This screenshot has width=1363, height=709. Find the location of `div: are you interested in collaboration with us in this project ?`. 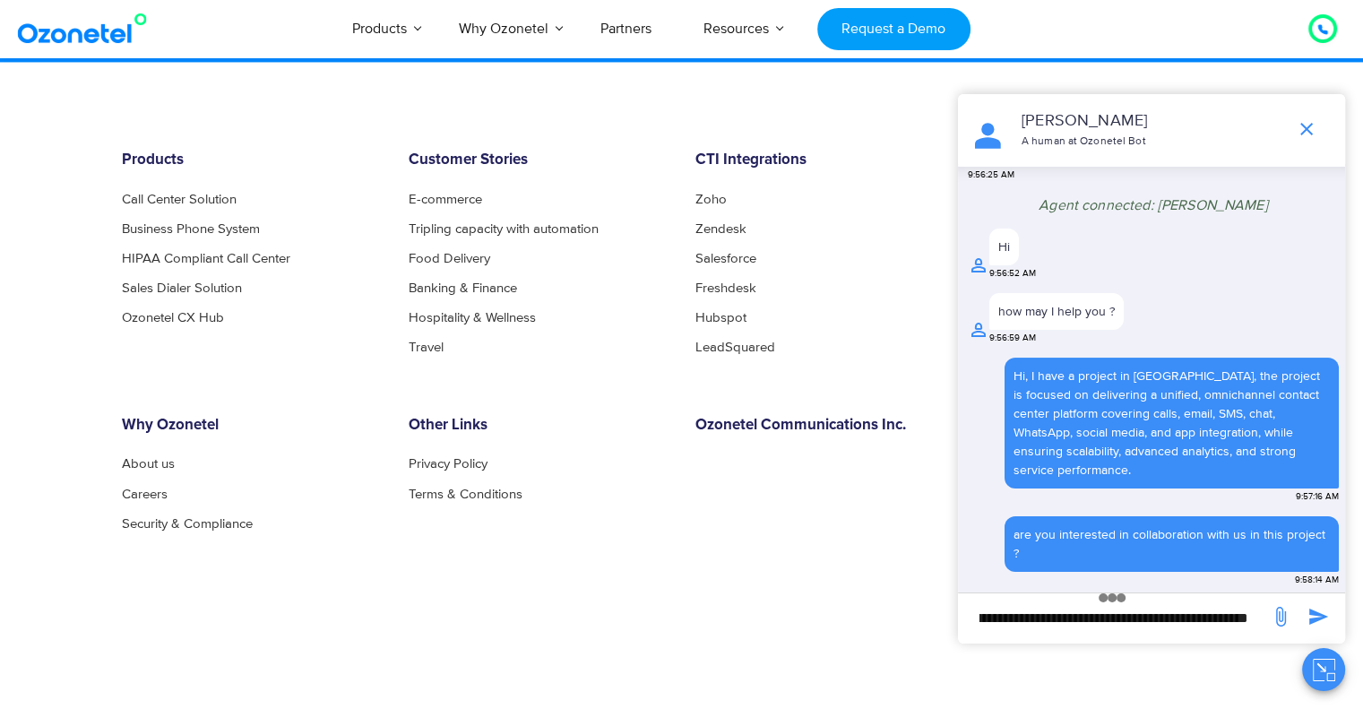

div: are you interested in collaboration with us in this project ? is located at coordinates (1171, 544).